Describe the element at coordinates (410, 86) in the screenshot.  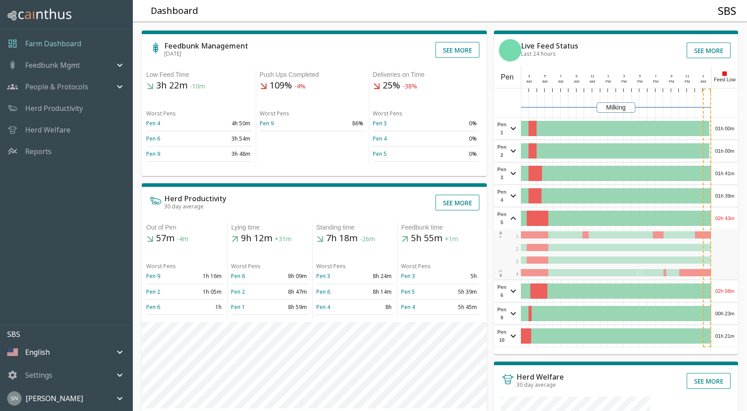
I see `span: -38%` at that location.